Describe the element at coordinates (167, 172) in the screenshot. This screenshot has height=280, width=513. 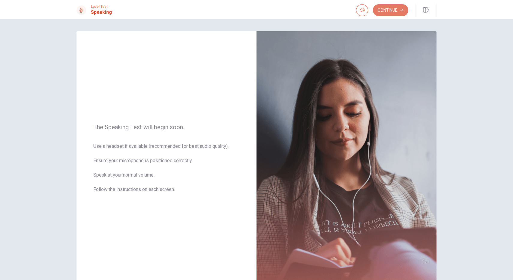
I see `span: Use a headset if available (recommended for best audio quality). Ensure your microphone is positi...` at that location.